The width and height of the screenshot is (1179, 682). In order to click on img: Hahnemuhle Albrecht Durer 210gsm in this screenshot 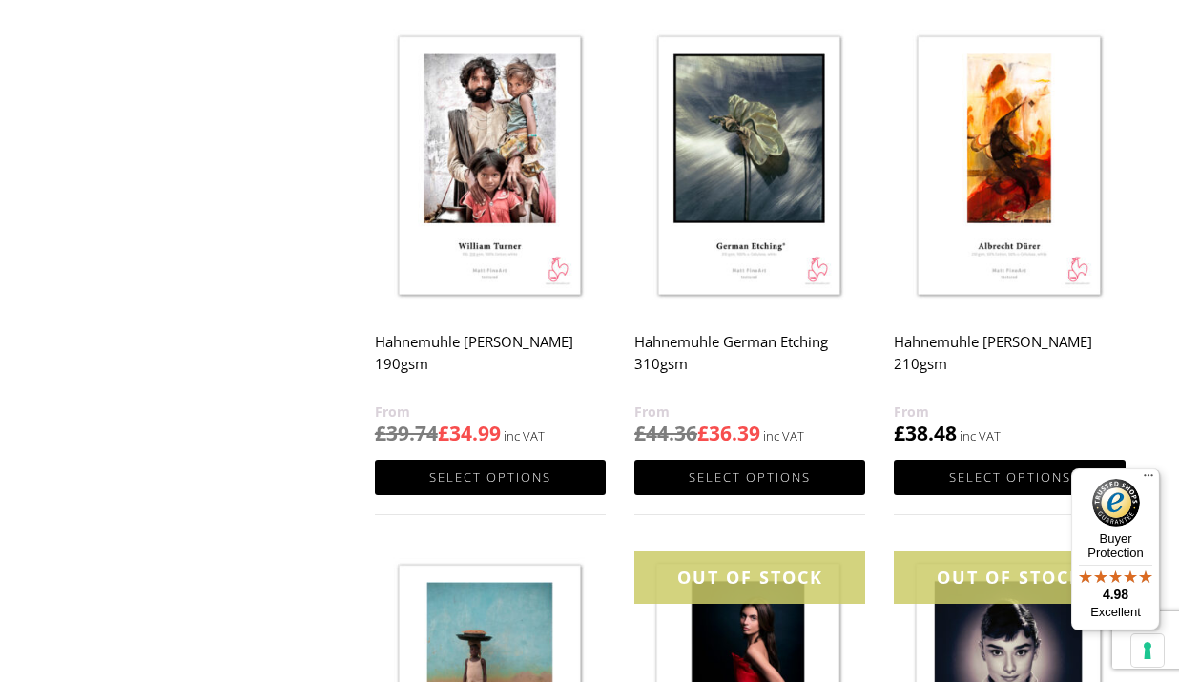, I will do `click(1009, 167)`.